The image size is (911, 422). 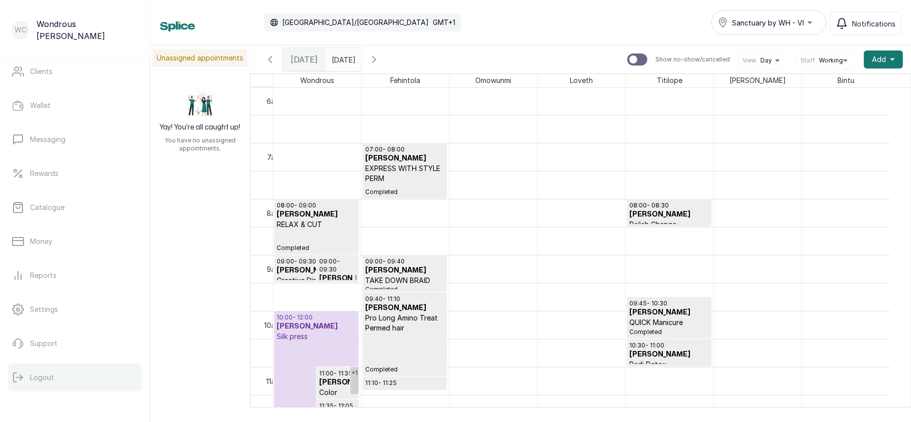 What do you see at coordinates (405, 299) in the screenshot?
I see `p: 09:40 - 11:10` at bounding box center [405, 299].